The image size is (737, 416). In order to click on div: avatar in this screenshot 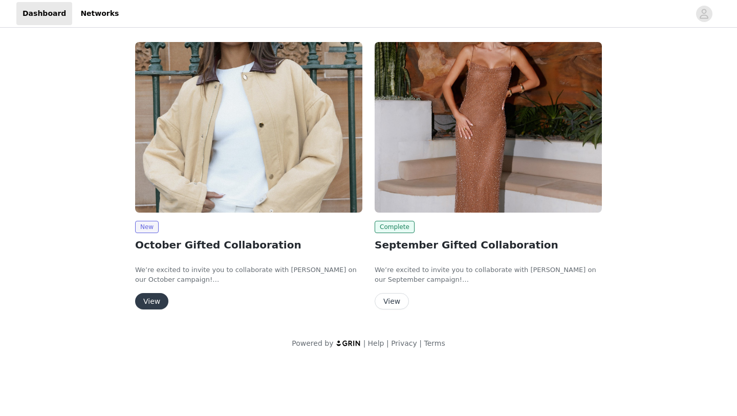, I will do `click(704, 14)`.